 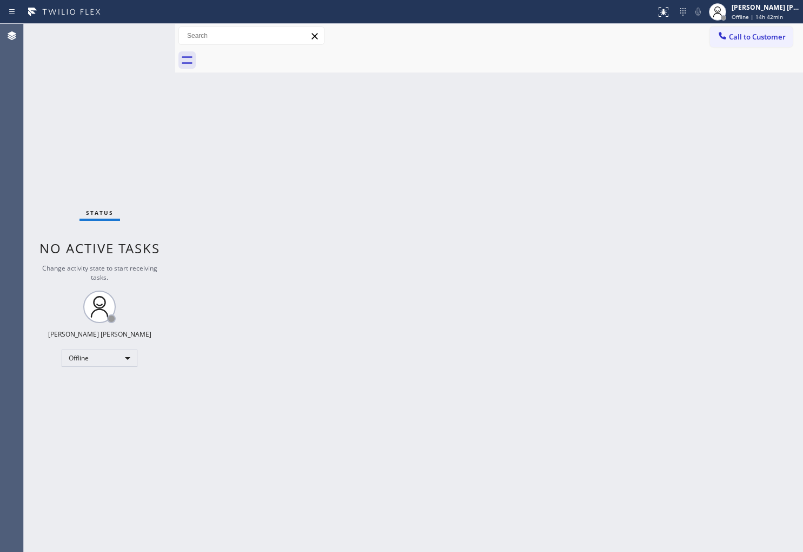 What do you see at coordinates (251, 36) in the screenshot?
I see `input: Search` at bounding box center [251, 36].